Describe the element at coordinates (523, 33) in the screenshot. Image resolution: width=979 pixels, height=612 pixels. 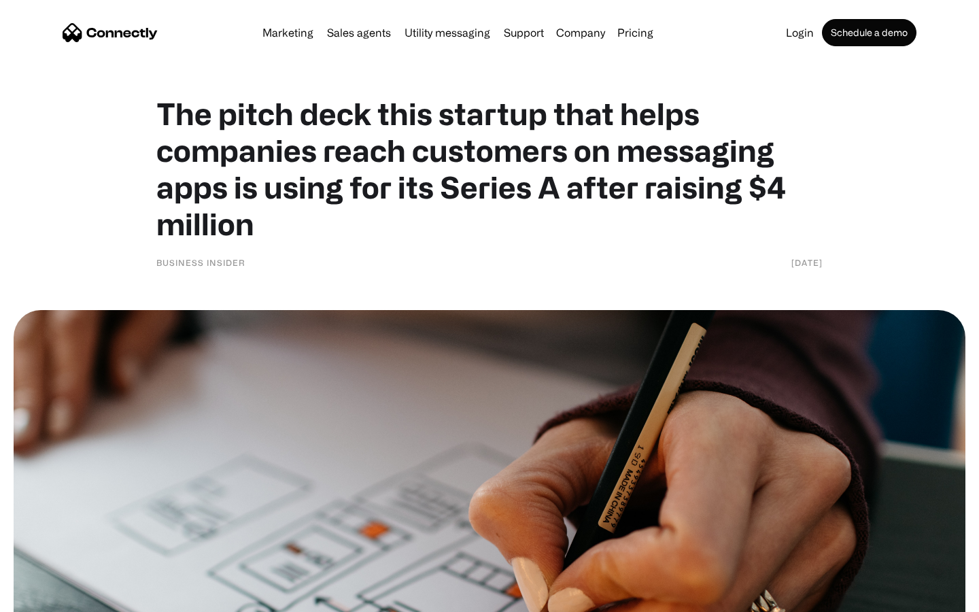
I see `a: Support` at that location.